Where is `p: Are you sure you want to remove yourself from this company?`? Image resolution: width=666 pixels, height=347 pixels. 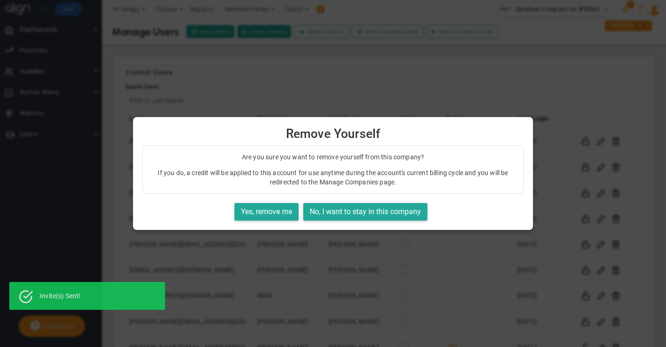 p: Are you sure you want to remove yourself from this company? is located at coordinates (333, 157).